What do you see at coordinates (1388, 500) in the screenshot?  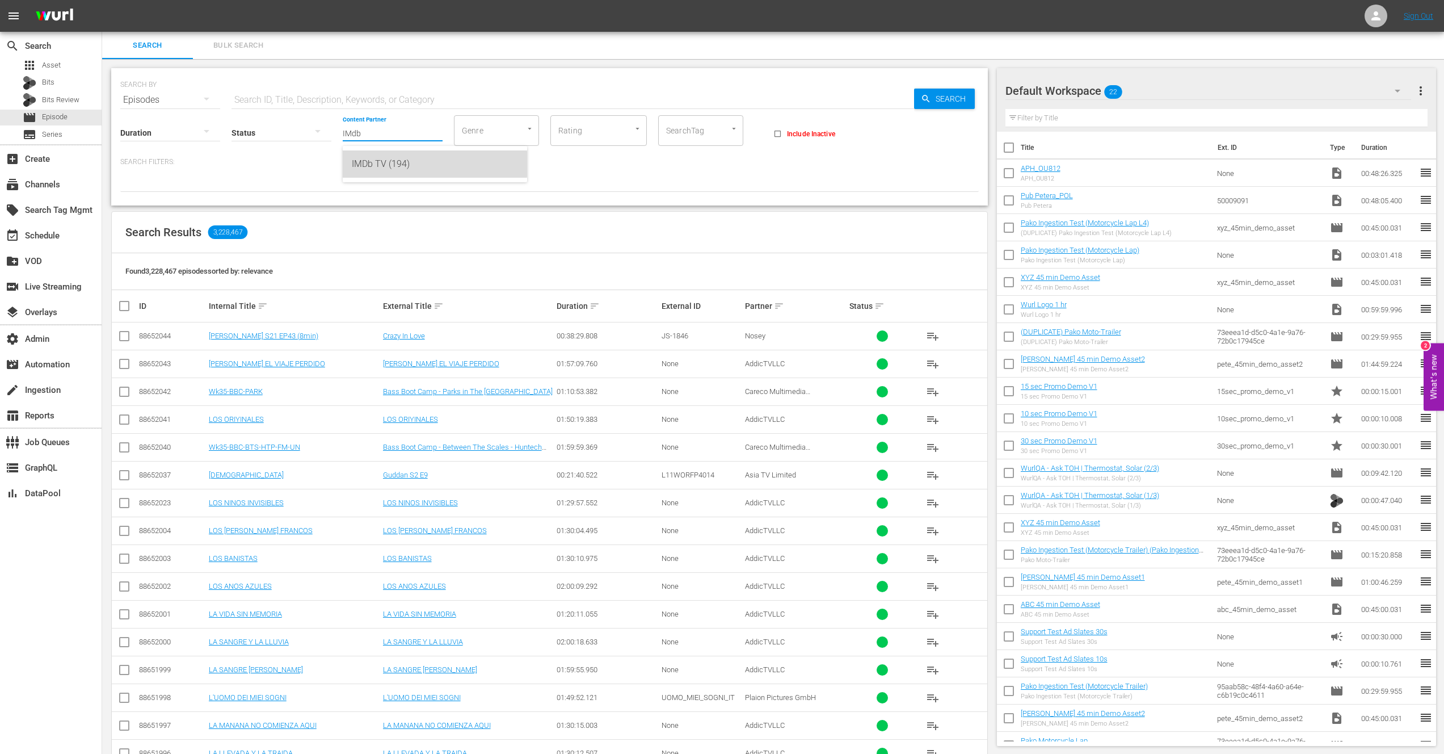 I see `td: 00:00:47.040` at bounding box center [1388, 500].